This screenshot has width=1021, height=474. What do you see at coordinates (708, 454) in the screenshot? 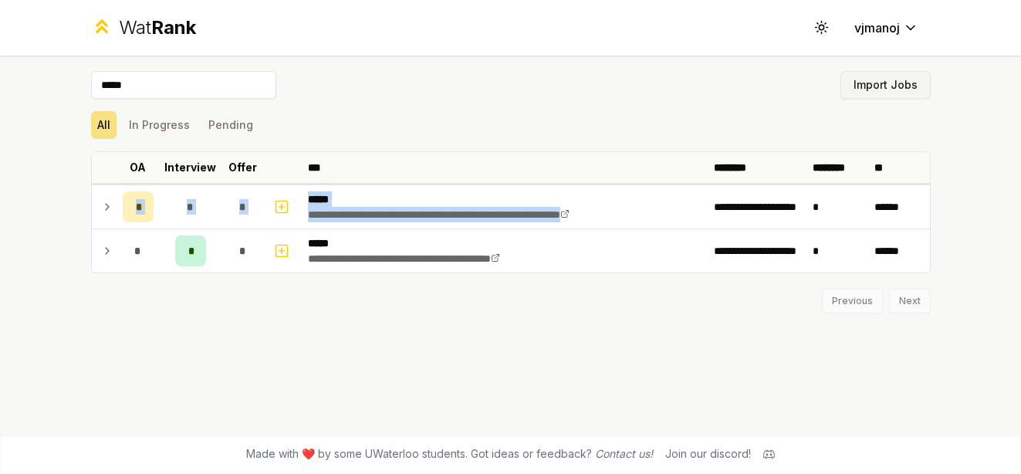
I see `div: Join our discord!` at bounding box center [708, 454].